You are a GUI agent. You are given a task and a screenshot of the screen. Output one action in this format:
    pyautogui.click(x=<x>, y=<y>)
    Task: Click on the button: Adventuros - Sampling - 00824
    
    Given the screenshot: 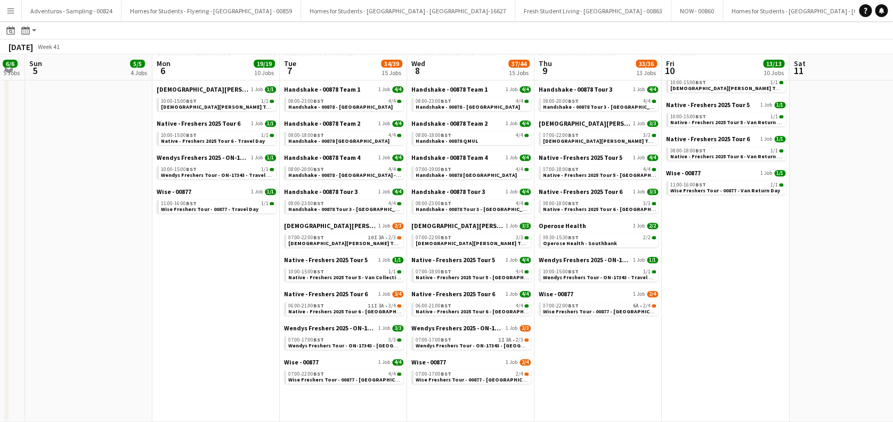 What is the action you would take?
    pyautogui.click(x=71, y=11)
    